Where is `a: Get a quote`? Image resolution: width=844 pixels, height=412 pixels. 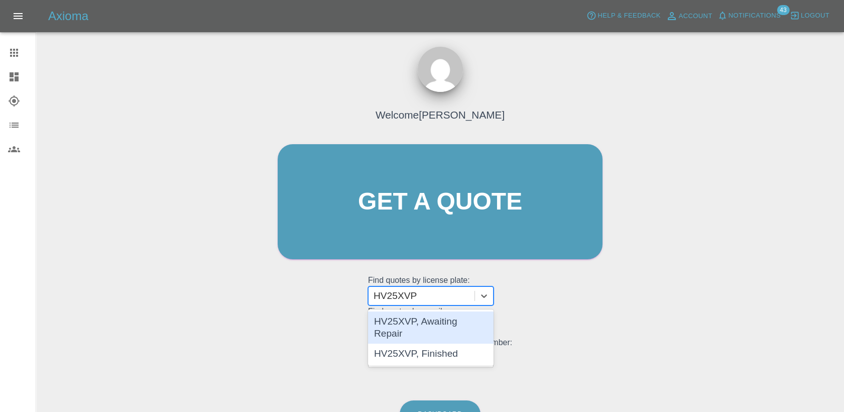 a: Get a quote is located at coordinates (440, 201).